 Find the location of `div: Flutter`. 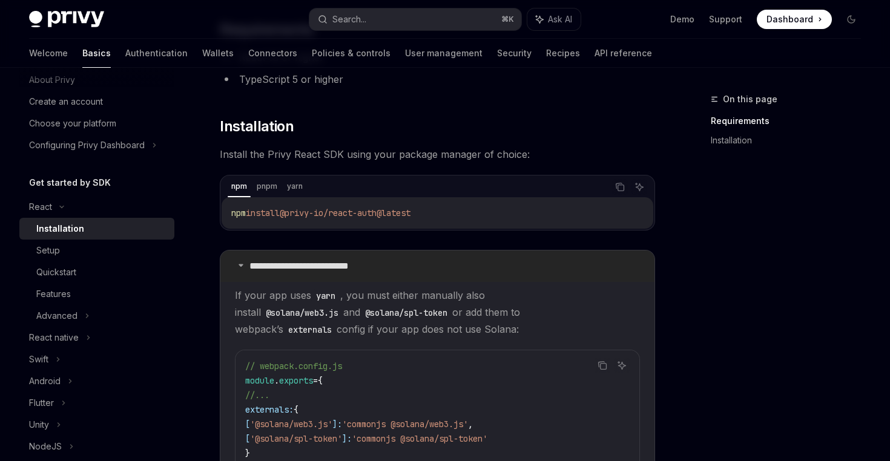

div: Flutter is located at coordinates (41, 403).